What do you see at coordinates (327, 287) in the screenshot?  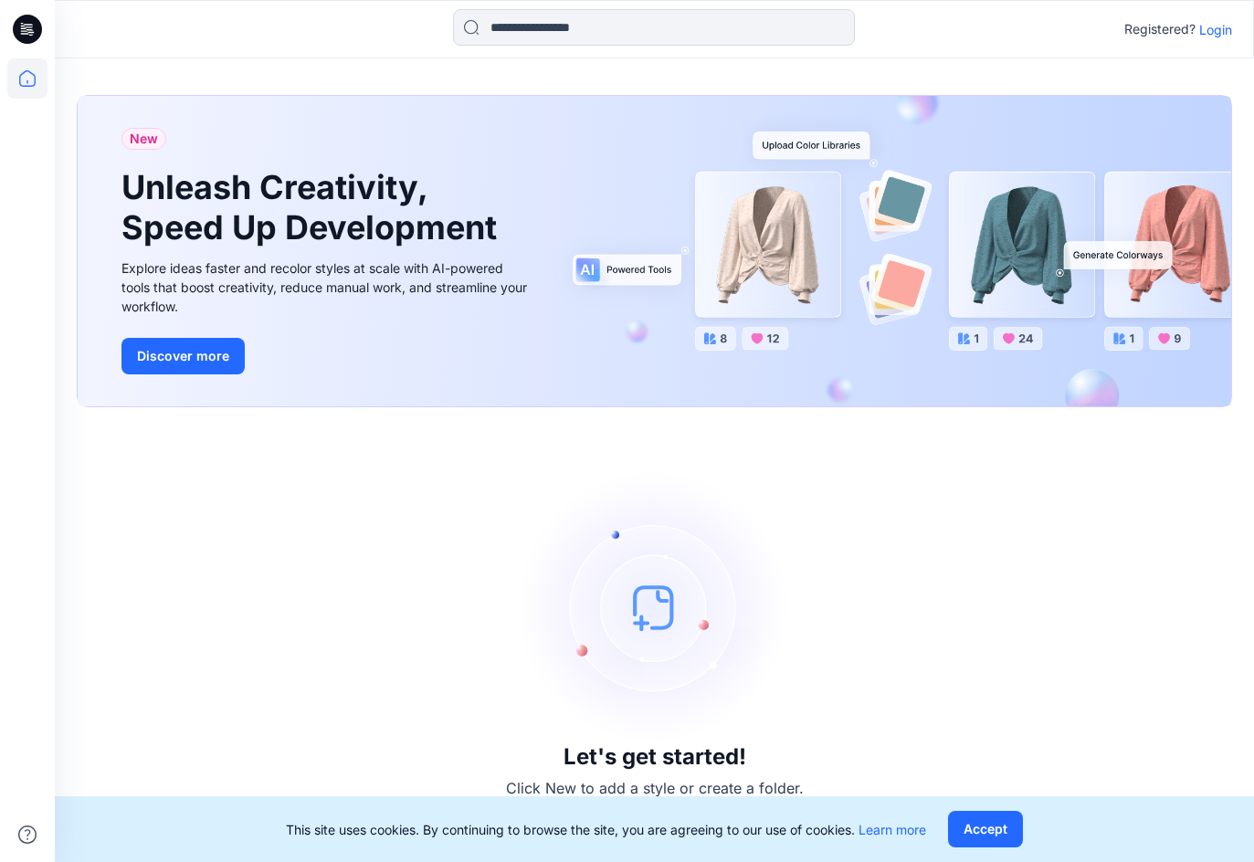 I see `div: Explore ideas faster and recolor styles at scale with AI-powered tools that boost creativity, red...` at bounding box center [327, 287].